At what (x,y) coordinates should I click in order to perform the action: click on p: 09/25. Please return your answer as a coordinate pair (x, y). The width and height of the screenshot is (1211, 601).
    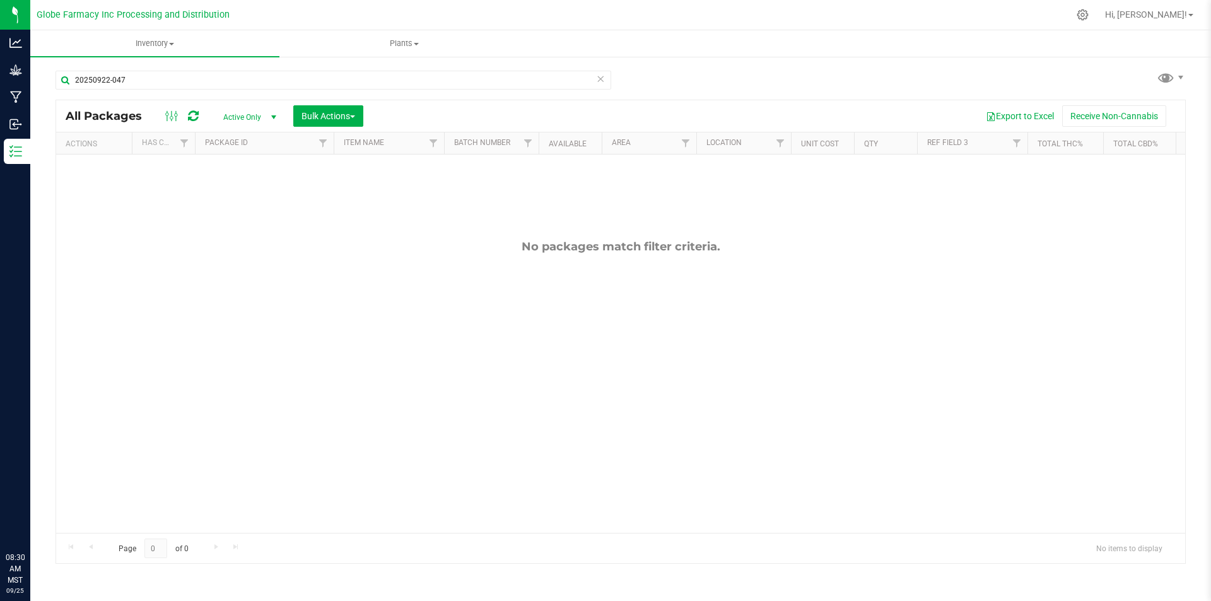
    Looking at the image, I should click on (15, 590).